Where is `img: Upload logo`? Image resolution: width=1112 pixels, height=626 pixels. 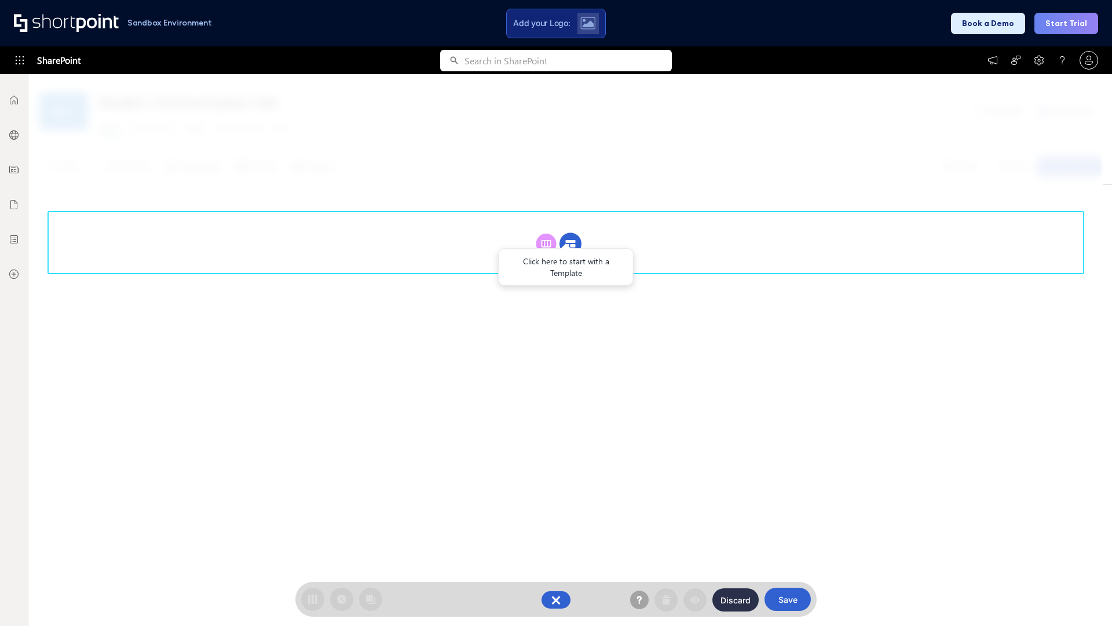 img: Upload logo is located at coordinates (588, 23).